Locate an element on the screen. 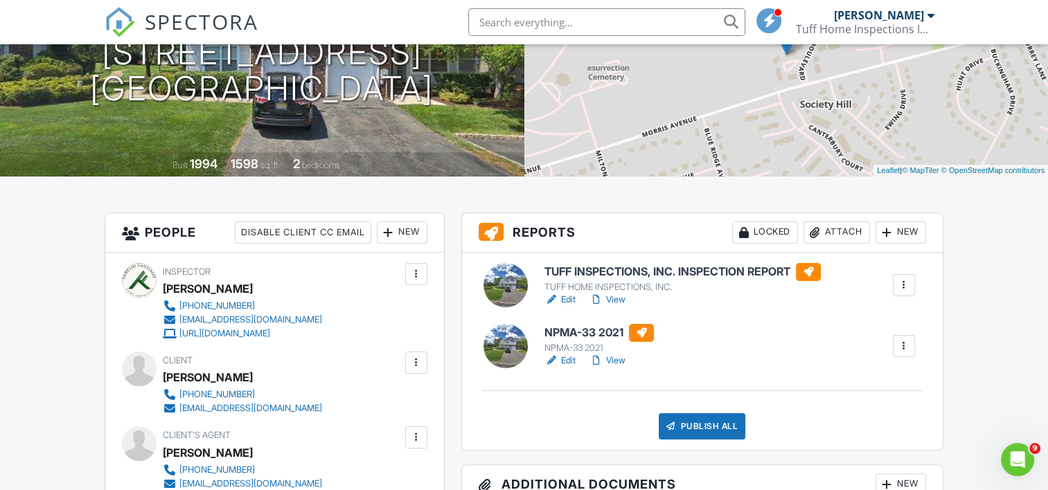 This screenshot has height=490, width=1048. a: Leaflet is located at coordinates (888, 170).